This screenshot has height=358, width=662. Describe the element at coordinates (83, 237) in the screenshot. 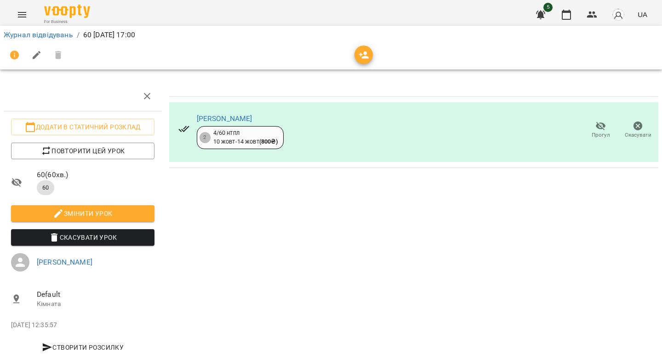

I see `span: Скасувати Урок` at that location.